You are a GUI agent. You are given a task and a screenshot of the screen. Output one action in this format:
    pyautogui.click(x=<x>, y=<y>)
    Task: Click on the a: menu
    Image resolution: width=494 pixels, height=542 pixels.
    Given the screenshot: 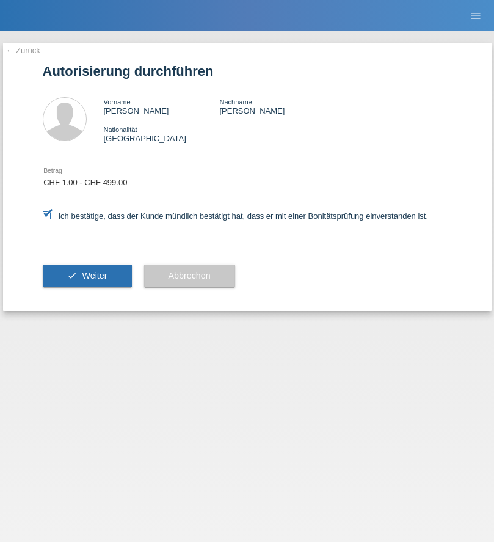 What is the action you would take?
    pyautogui.click(x=476, y=15)
    